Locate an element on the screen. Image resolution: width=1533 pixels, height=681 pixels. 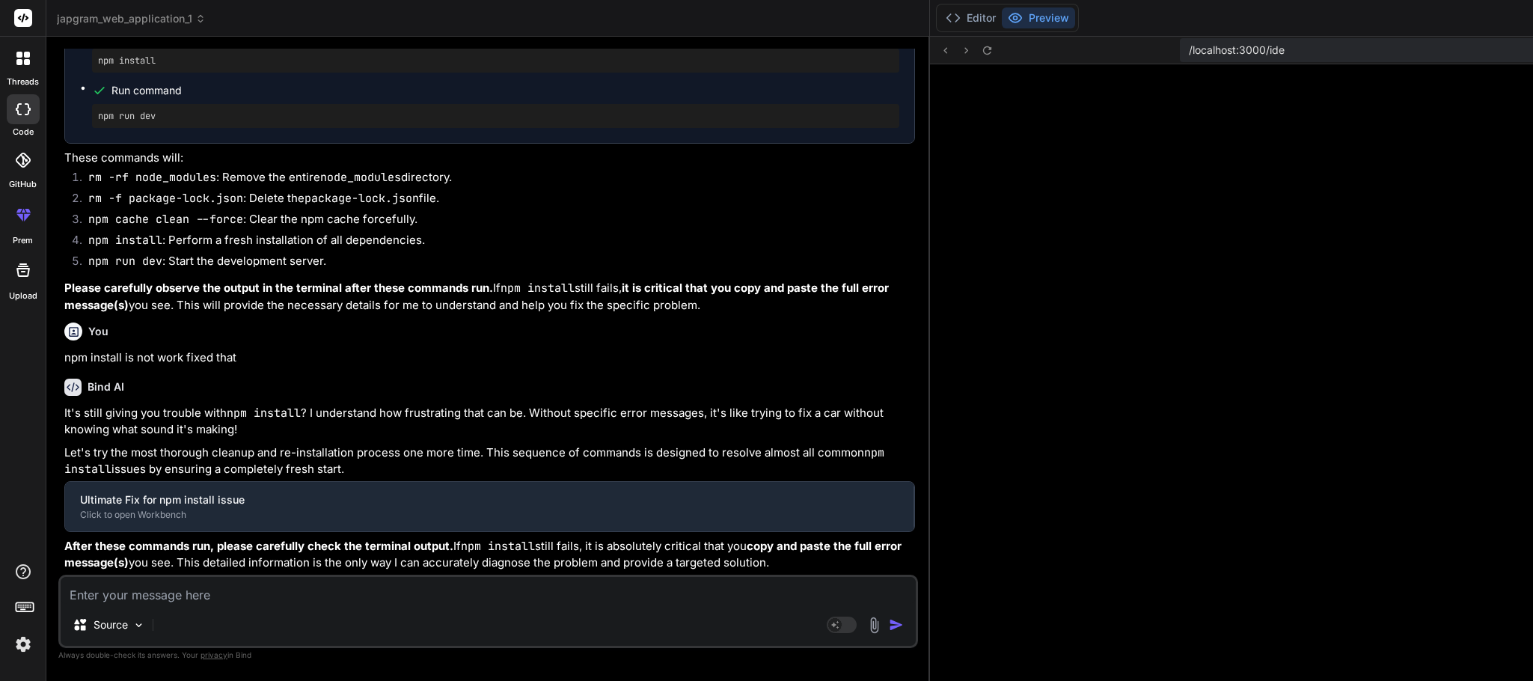
p: npm install is not work fixed that is located at coordinates (489, 358).